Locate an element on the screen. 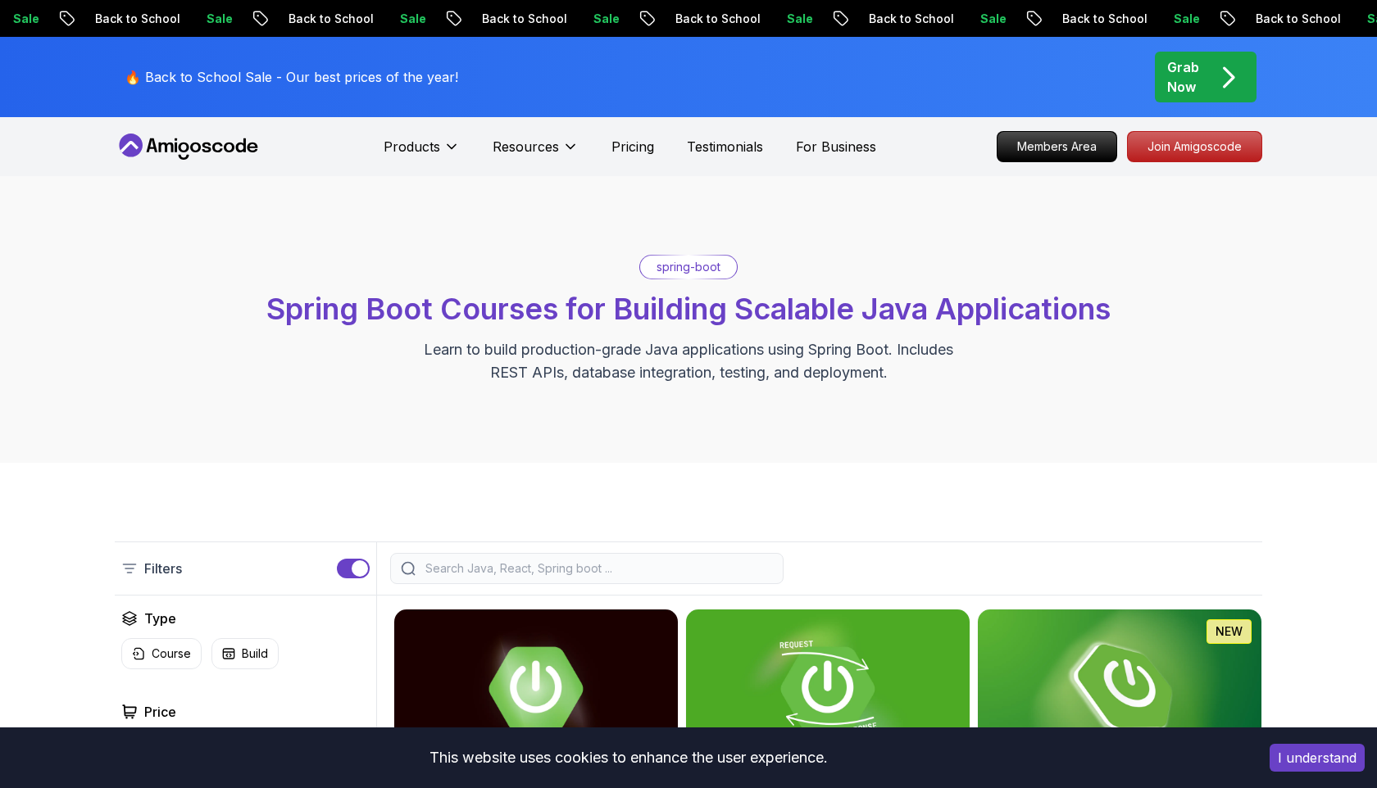 The image size is (1377, 788). p: spring-boot is located at coordinates (688, 267).